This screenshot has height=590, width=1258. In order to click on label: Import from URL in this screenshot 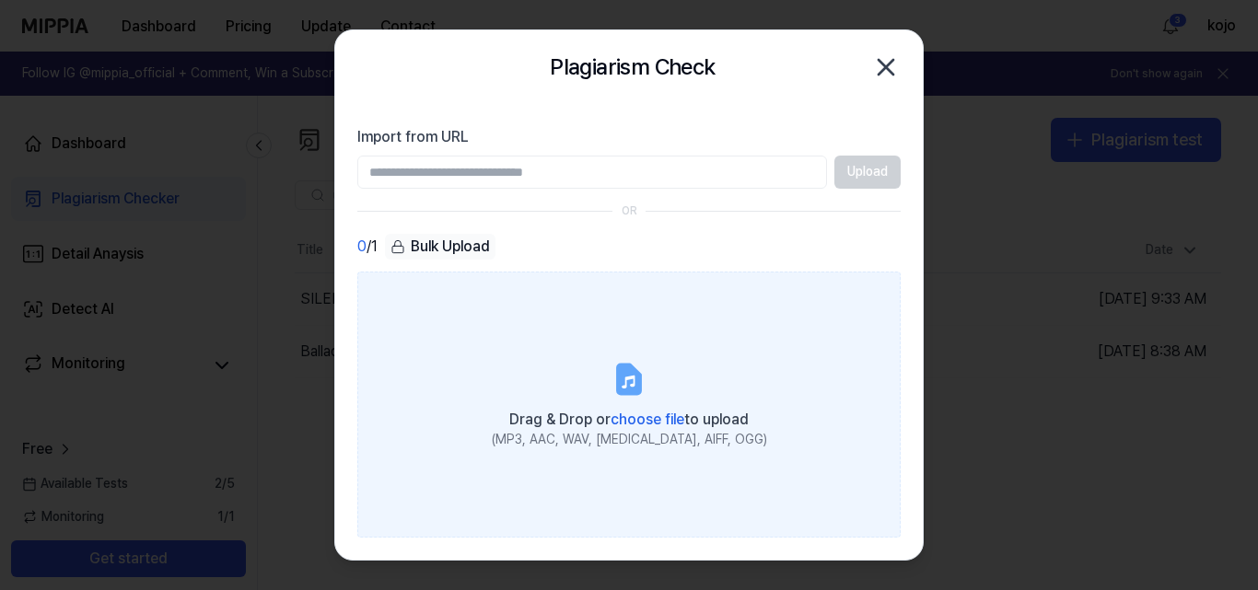, I will do `click(629, 137)`.